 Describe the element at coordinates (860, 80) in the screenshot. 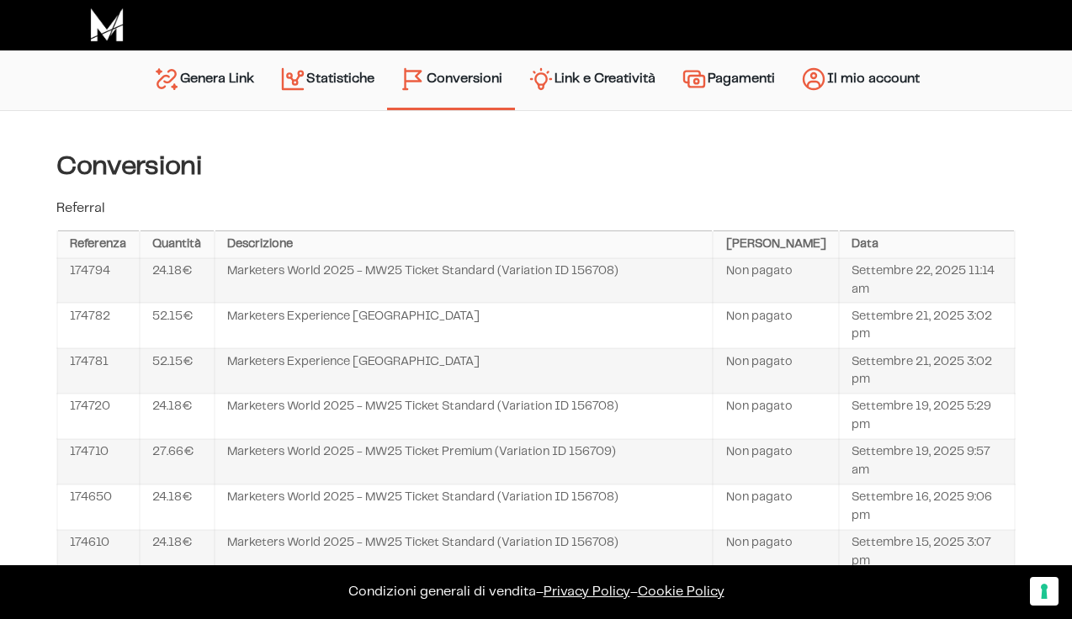

I see `a: Il mio account` at that location.